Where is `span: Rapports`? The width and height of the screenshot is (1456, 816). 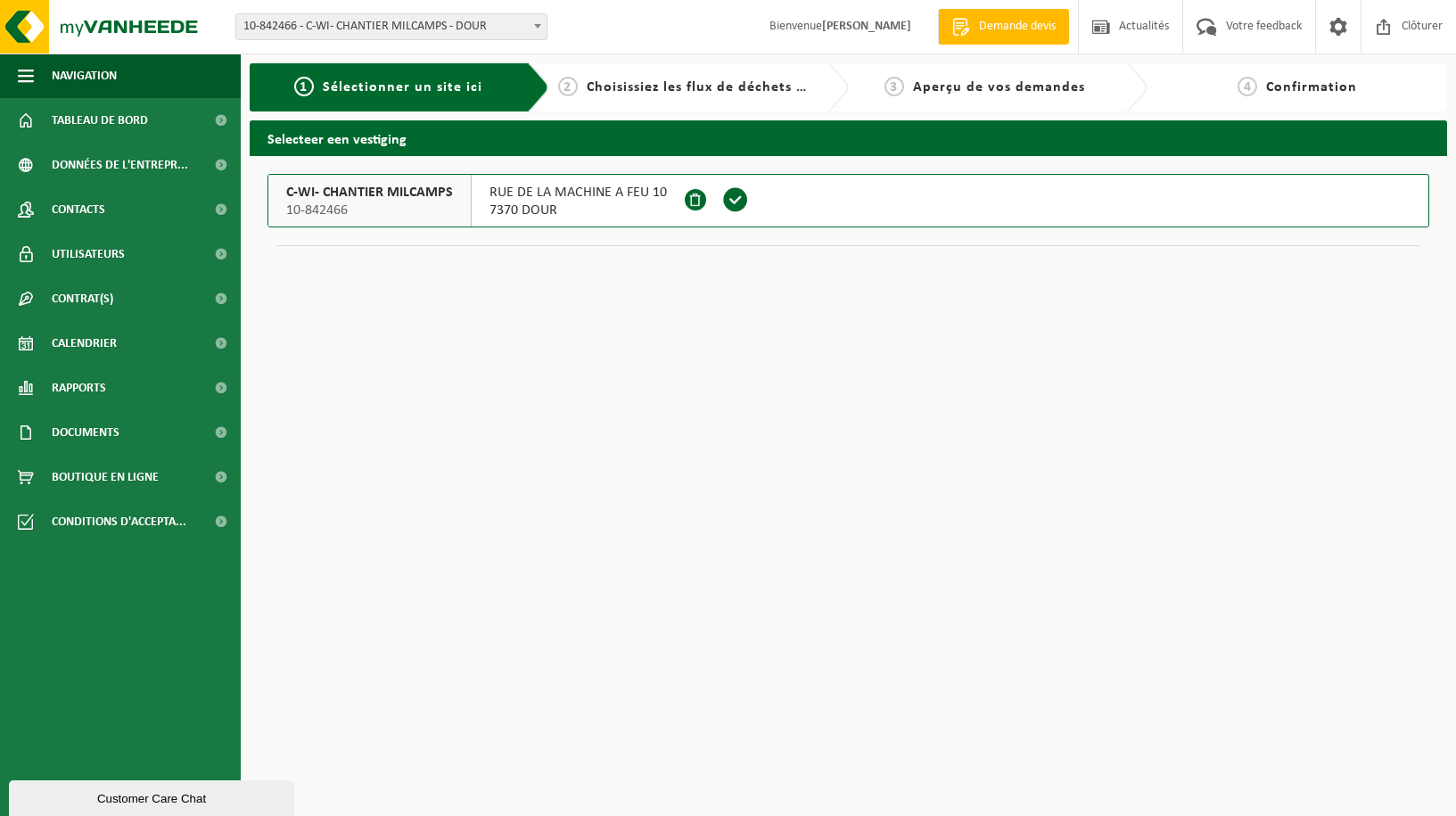 span: Rapports is located at coordinates (79, 388).